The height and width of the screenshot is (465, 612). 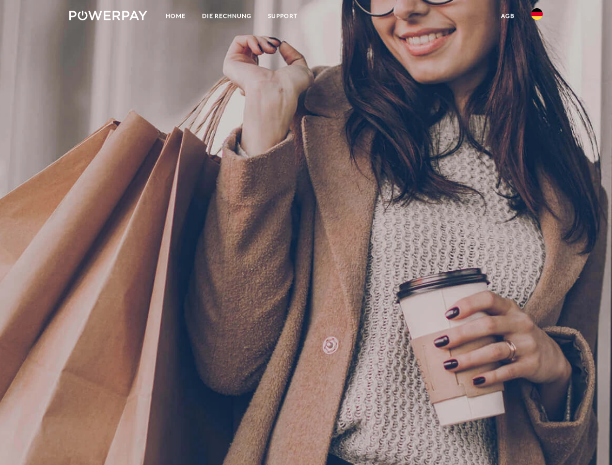 What do you see at coordinates (537, 14) in the screenshot?
I see `img: de` at bounding box center [537, 14].